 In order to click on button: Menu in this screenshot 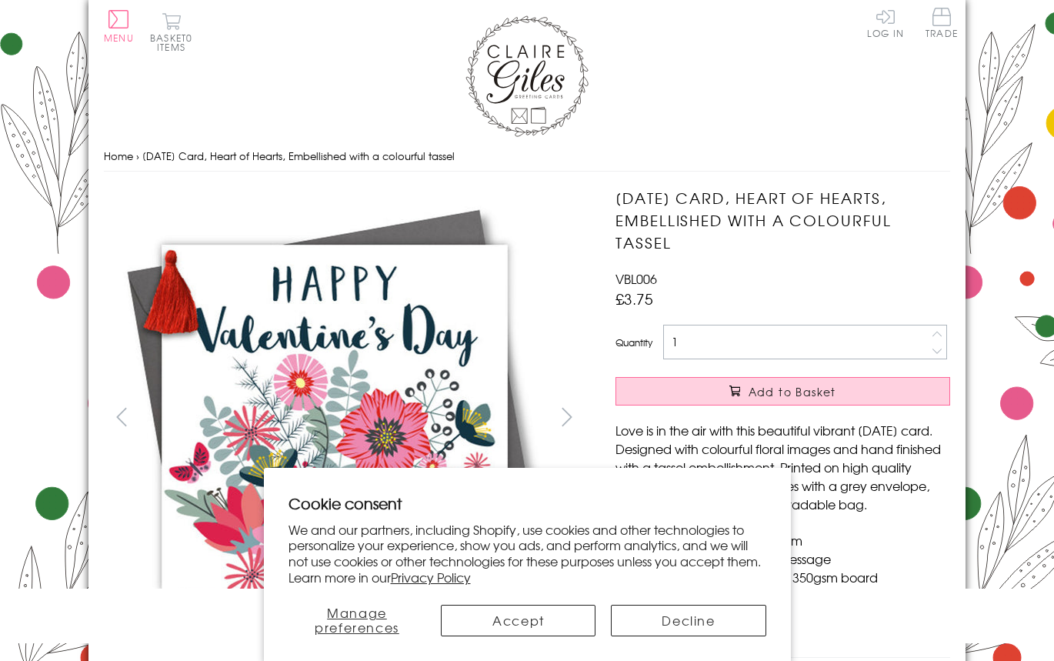, I will do `click(118, 26)`.